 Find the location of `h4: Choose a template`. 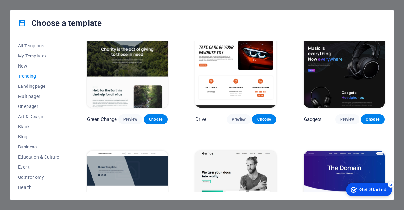

h4: Choose a template is located at coordinates (60, 23).